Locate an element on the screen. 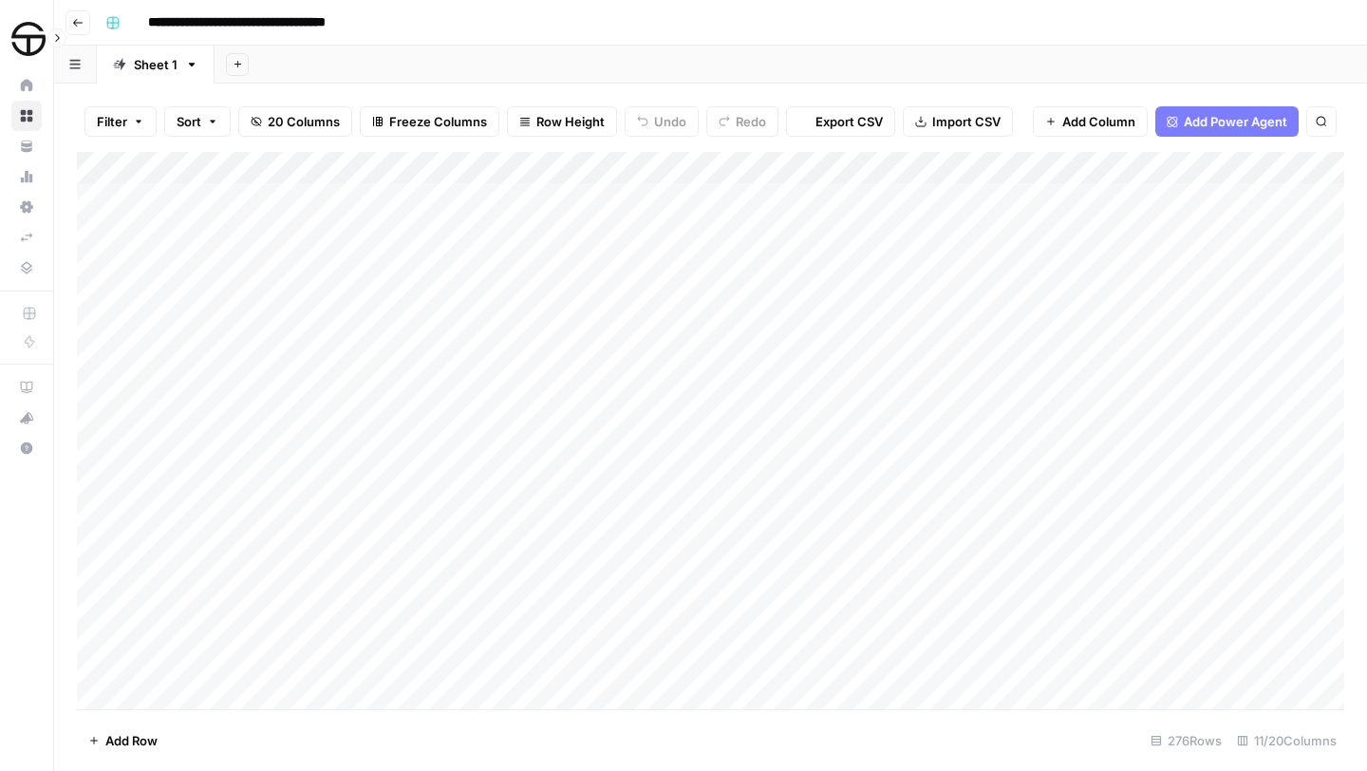  button: Sort is located at coordinates (197, 122).